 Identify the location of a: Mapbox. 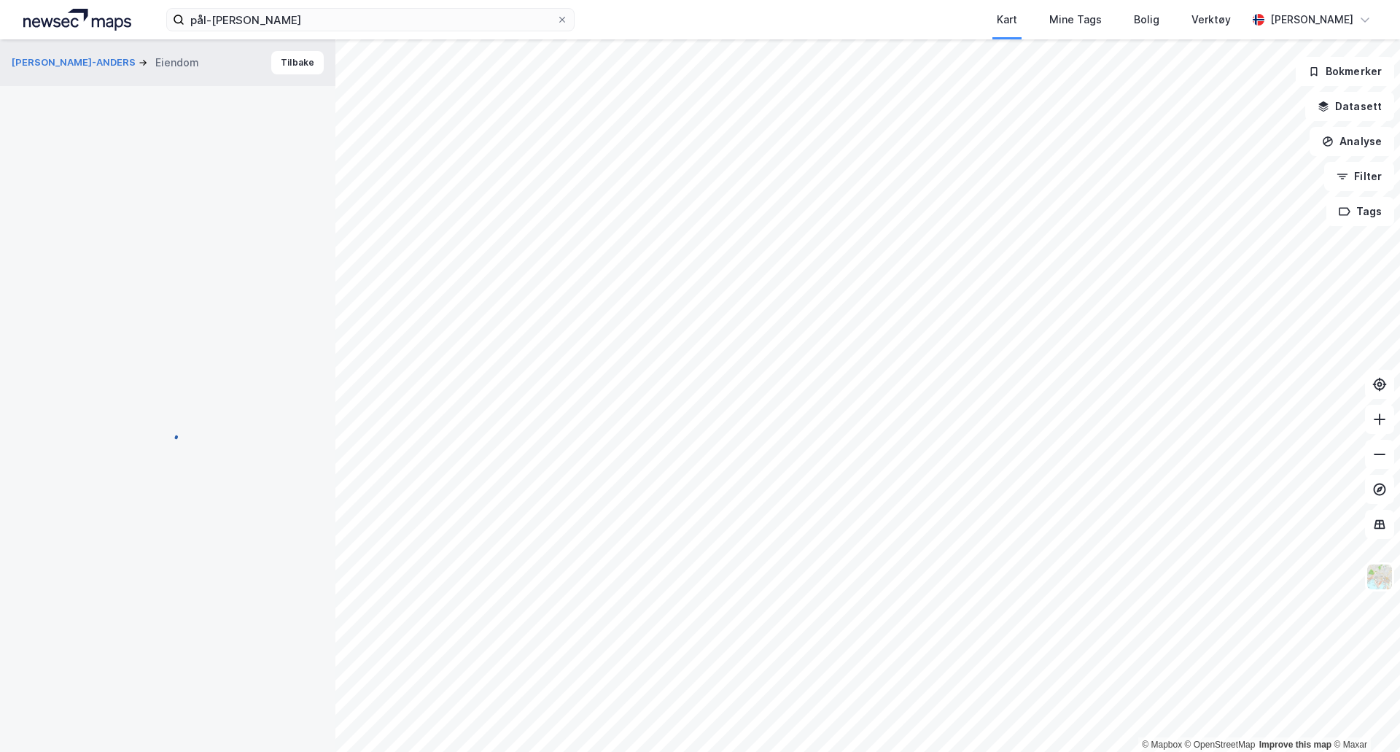
(1161, 744).